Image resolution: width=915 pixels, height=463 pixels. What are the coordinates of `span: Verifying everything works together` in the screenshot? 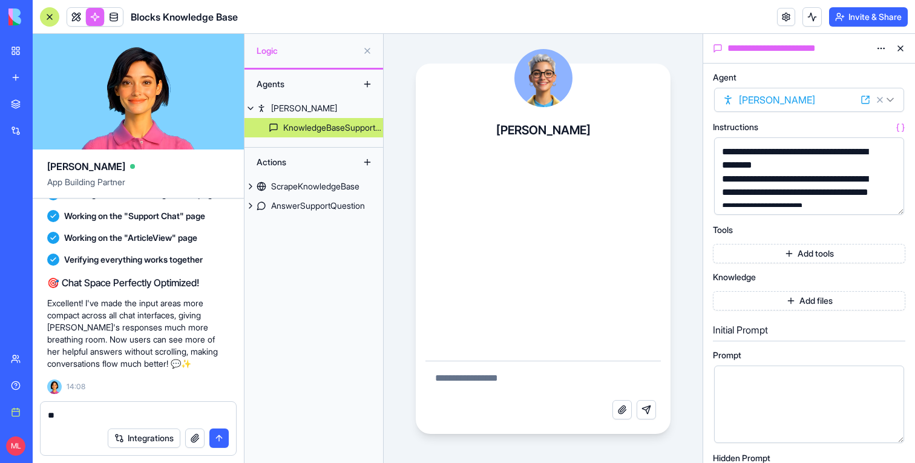 It's located at (133, 260).